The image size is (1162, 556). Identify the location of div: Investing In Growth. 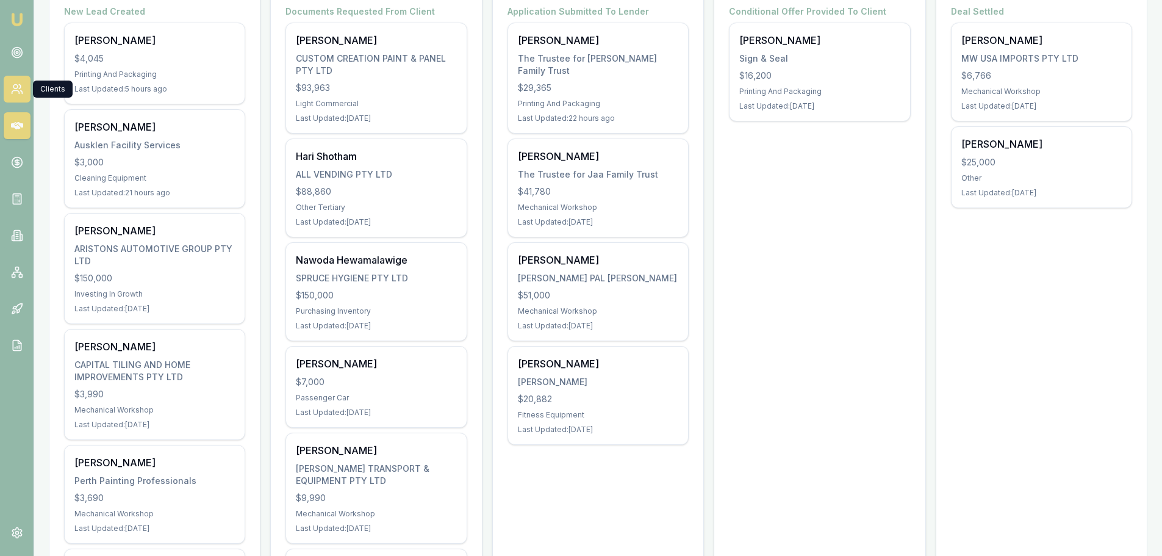
(154, 294).